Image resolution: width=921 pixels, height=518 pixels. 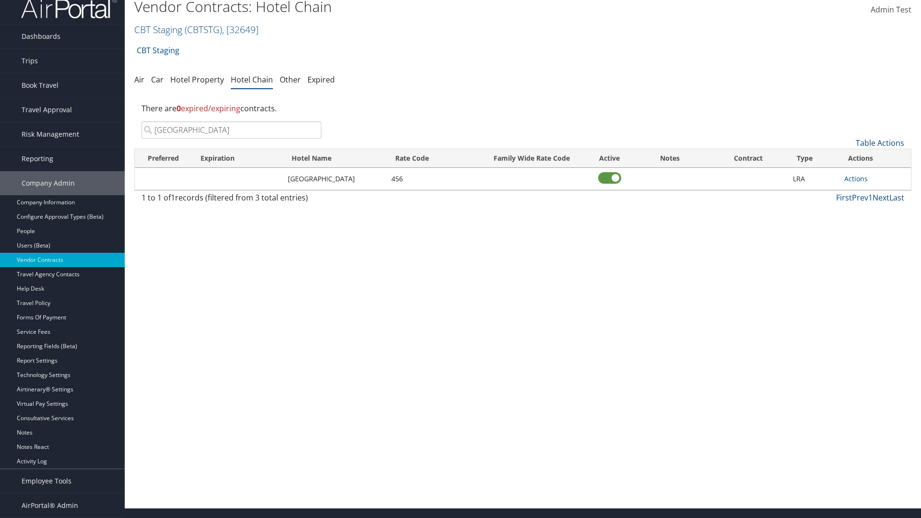 What do you see at coordinates (41, 36) in the screenshot?
I see `span: Dashboards` at bounding box center [41, 36].